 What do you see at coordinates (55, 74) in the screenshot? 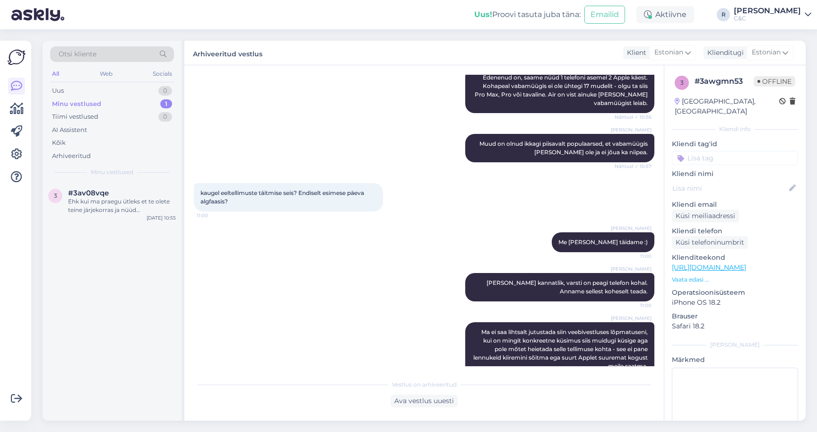
I see `div: All` at bounding box center [55, 74].